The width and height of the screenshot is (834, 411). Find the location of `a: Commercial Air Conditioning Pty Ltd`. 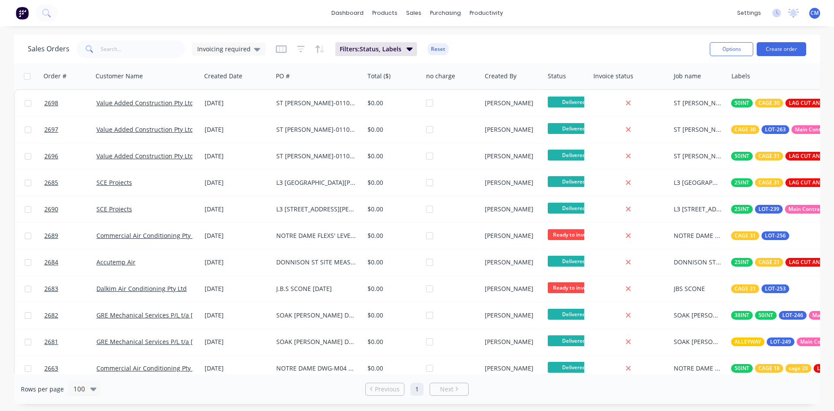

a: Commercial Air Conditioning Pty Ltd is located at coordinates (149, 235).